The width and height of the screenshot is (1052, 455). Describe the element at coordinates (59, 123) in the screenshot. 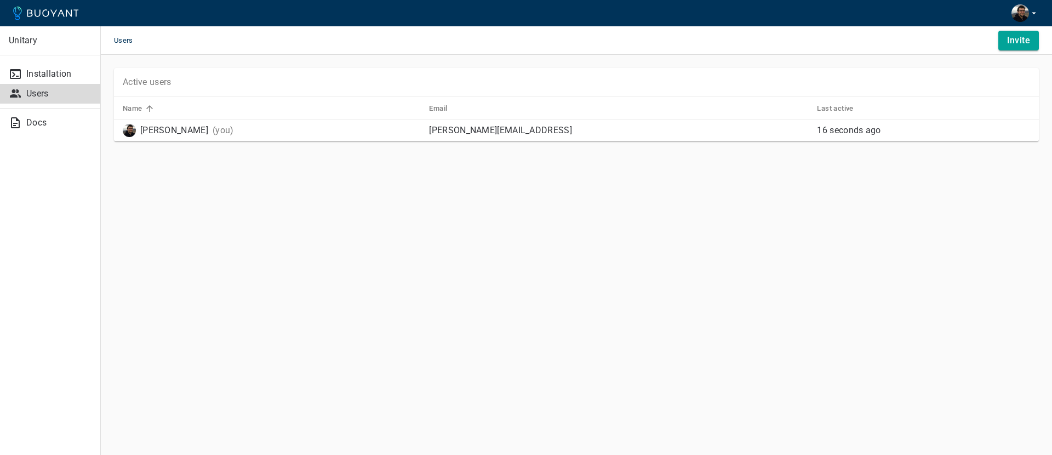

I see `p: Docs` at that location.